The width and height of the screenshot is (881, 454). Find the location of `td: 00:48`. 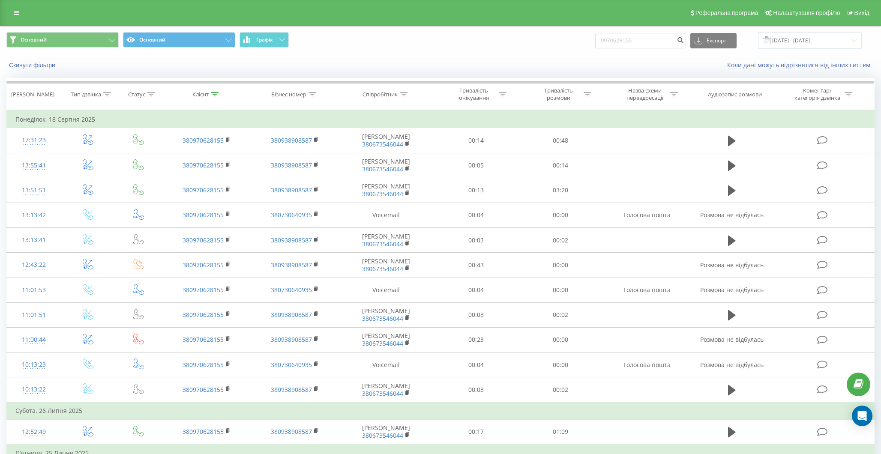

td: 00:48 is located at coordinates (561, 141).